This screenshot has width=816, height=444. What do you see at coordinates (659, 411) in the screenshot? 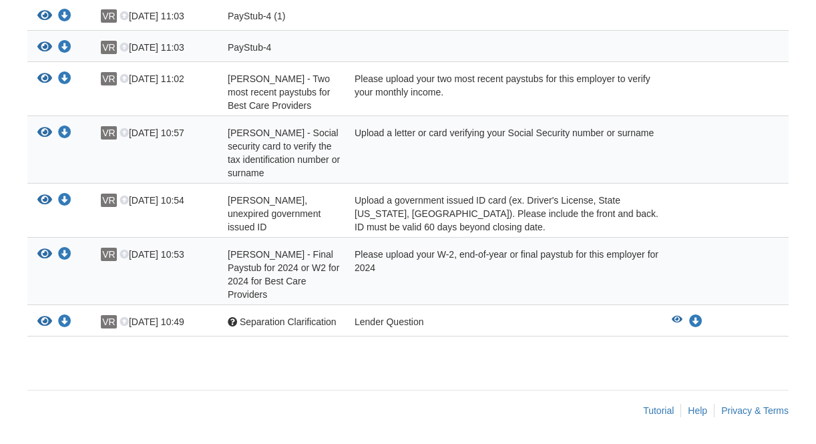
I see `a: Tutorial` at bounding box center [659, 411].